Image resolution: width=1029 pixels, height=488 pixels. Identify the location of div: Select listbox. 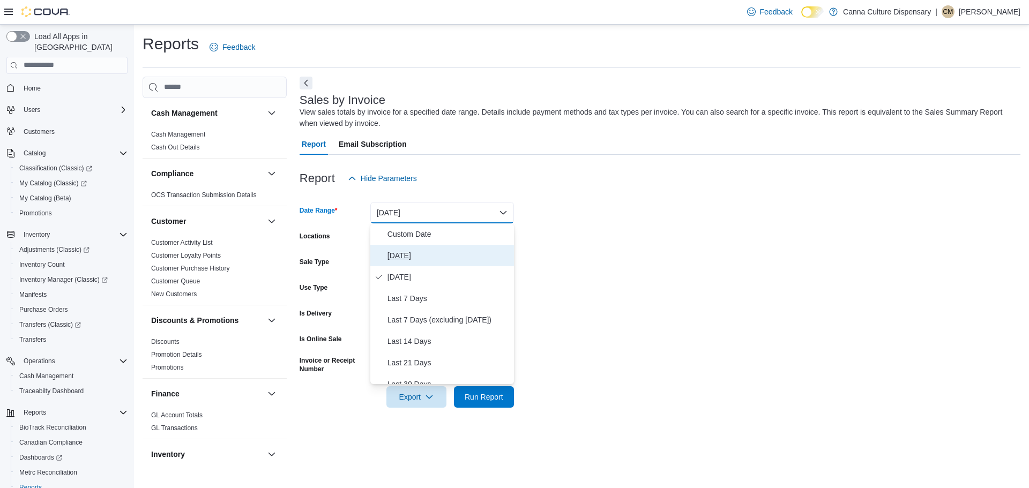
(442, 304).